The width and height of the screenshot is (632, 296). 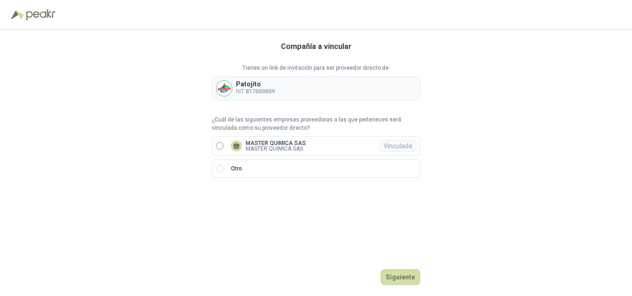 What do you see at coordinates (316, 47) in the screenshot?
I see `h3: Compañía a vincular` at bounding box center [316, 47].